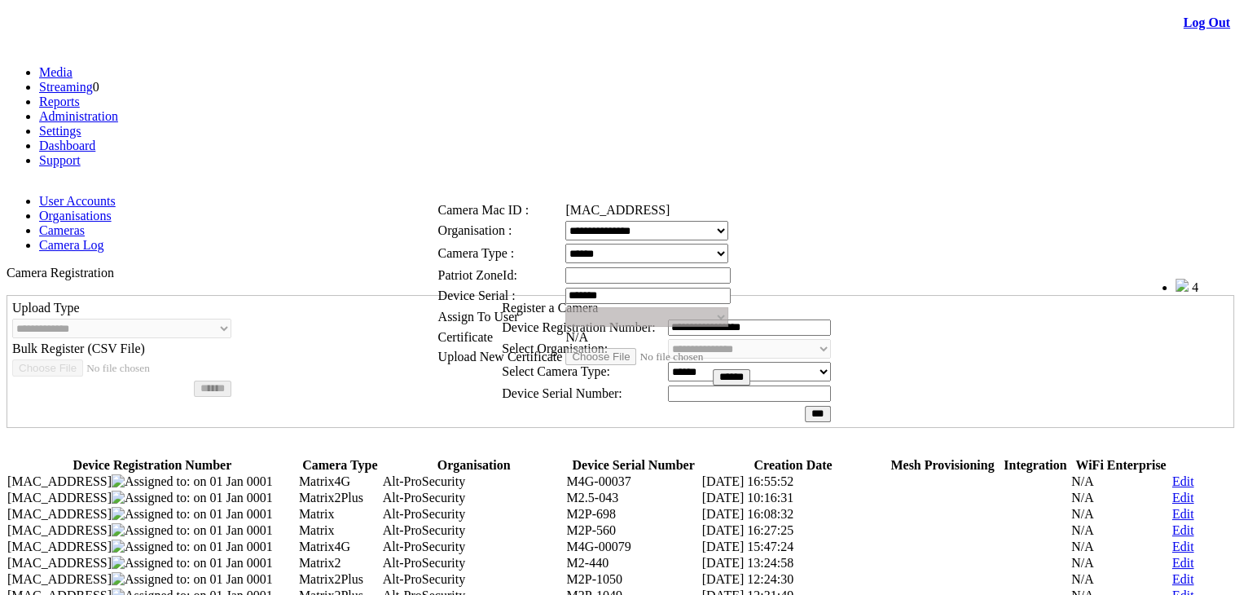 The height and width of the screenshot is (595, 1239). I want to click on span: Organisation :, so click(475, 230).